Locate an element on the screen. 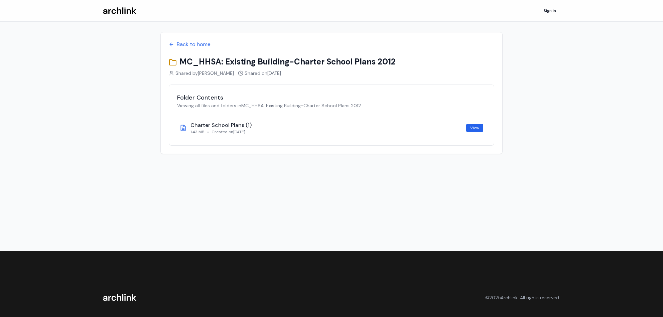 The image size is (663, 317). h2: Folder Contents is located at coordinates (331, 98).